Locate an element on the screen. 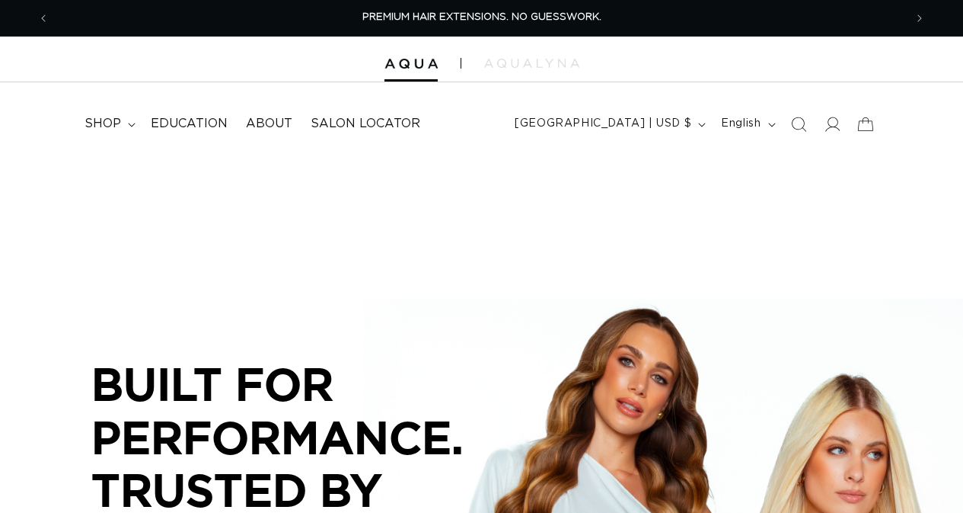 The width and height of the screenshot is (963, 513). span: Education is located at coordinates (189, 123).